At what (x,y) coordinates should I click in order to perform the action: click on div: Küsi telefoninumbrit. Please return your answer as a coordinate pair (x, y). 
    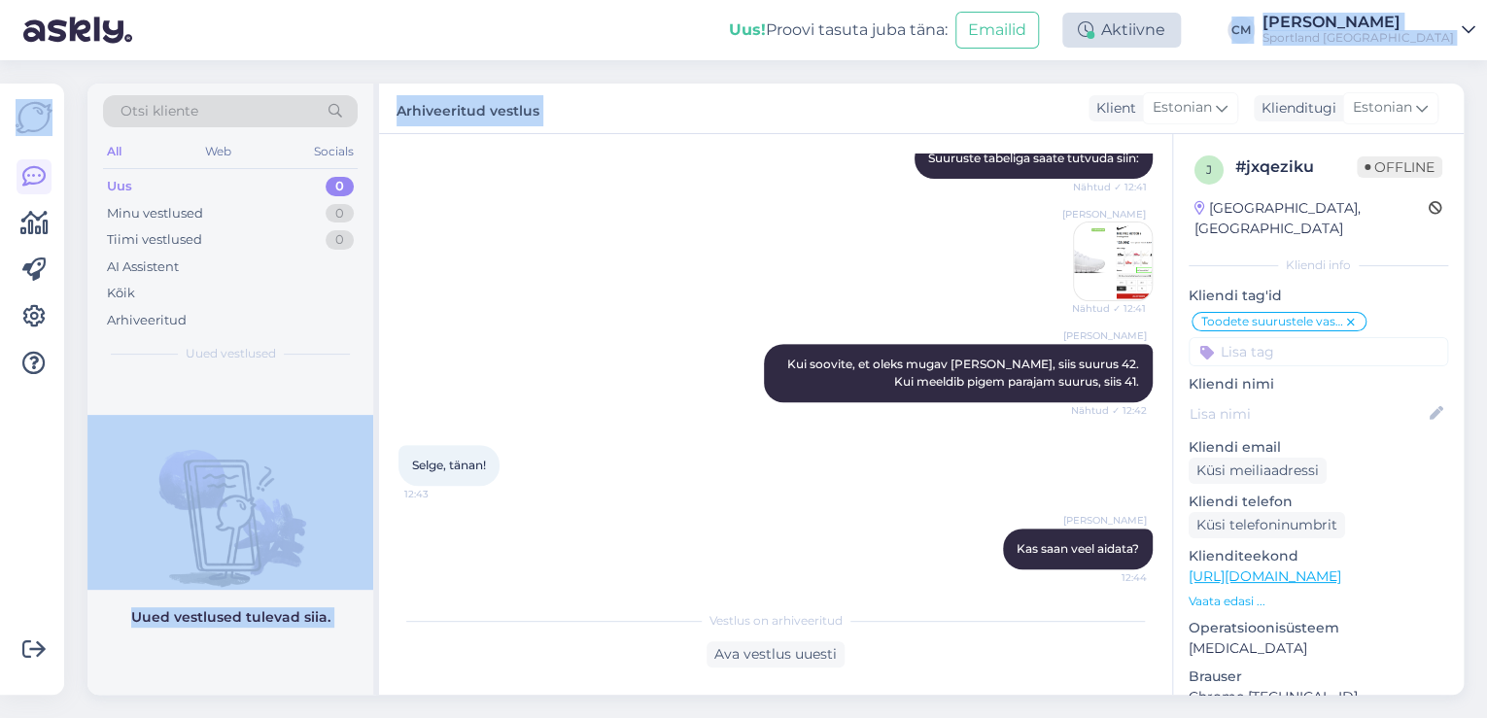
    Looking at the image, I should click on (1266, 525).